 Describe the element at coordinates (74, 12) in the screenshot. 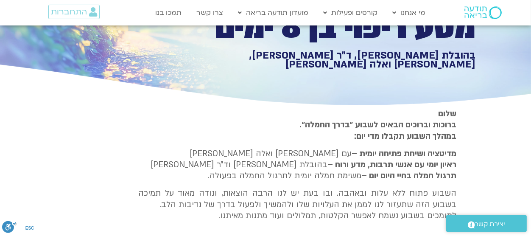

I see `a: התחברות` at that location.